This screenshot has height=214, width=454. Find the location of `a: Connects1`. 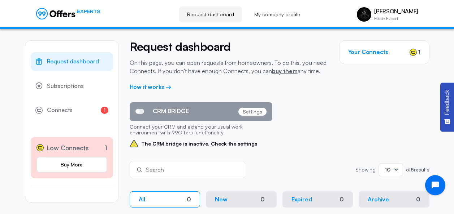

a: Connects1 is located at coordinates (72, 110).